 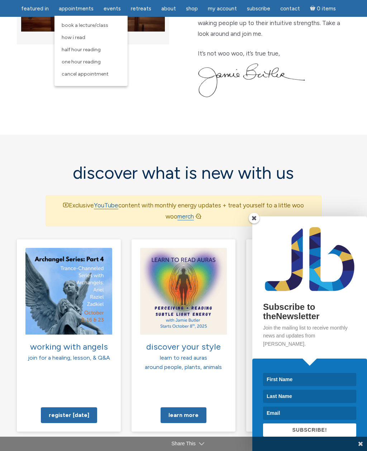 I want to click on p: It’s not woo woo, it’s true true,, so click(x=274, y=53).